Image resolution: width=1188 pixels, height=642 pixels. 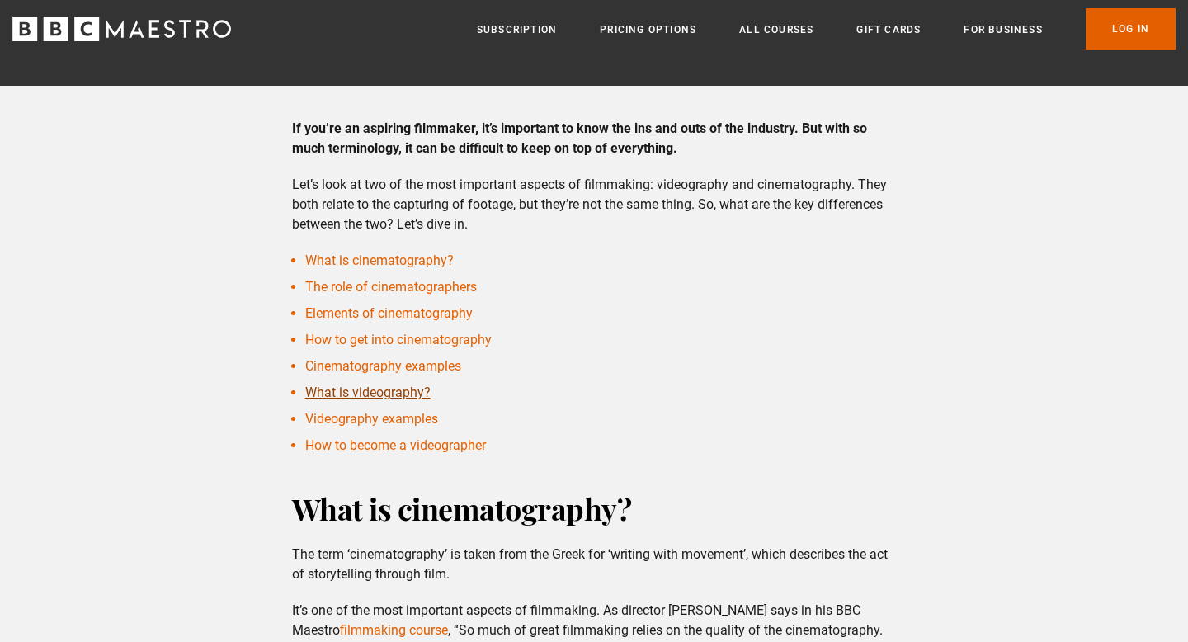 I want to click on a: Subscription, so click(x=517, y=30).